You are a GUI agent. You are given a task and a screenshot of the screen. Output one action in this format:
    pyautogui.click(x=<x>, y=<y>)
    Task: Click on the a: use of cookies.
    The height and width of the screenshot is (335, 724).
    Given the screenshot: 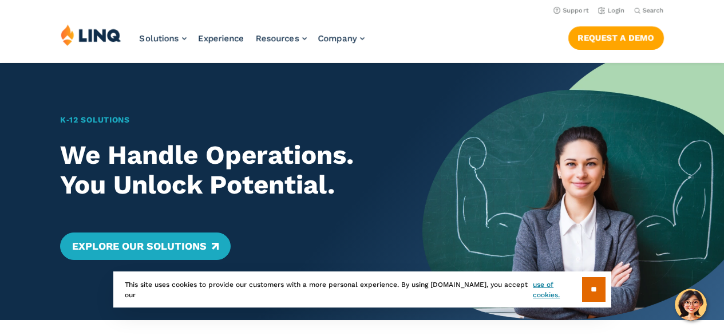 What is the action you would take?
    pyautogui.click(x=557, y=290)
    